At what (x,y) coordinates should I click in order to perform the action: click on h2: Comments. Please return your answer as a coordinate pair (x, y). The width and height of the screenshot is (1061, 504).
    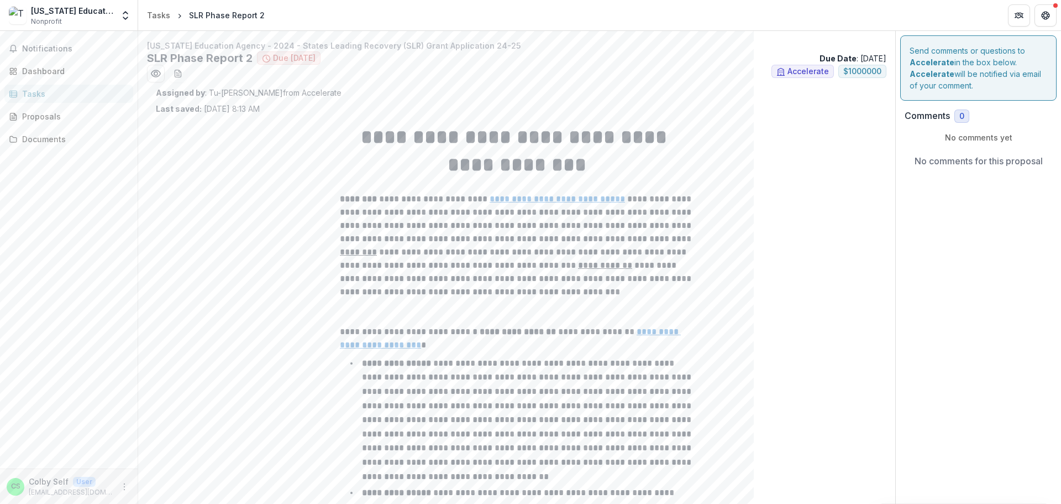
    Looking at the image, I should click on (928, 116).